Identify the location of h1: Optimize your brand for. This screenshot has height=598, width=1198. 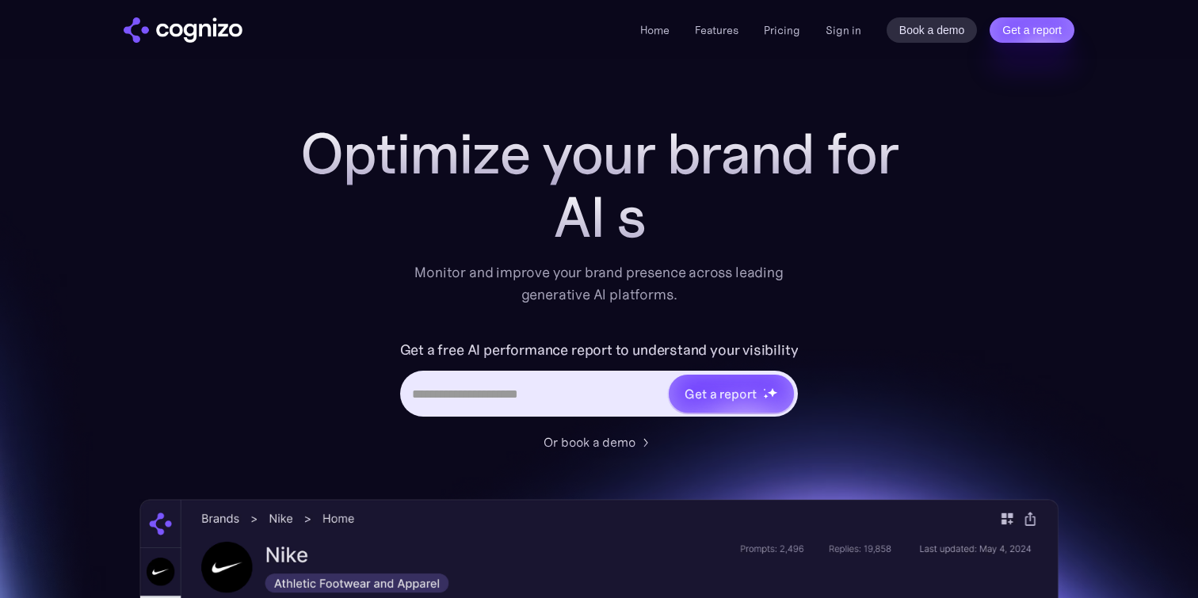
(599, 154).